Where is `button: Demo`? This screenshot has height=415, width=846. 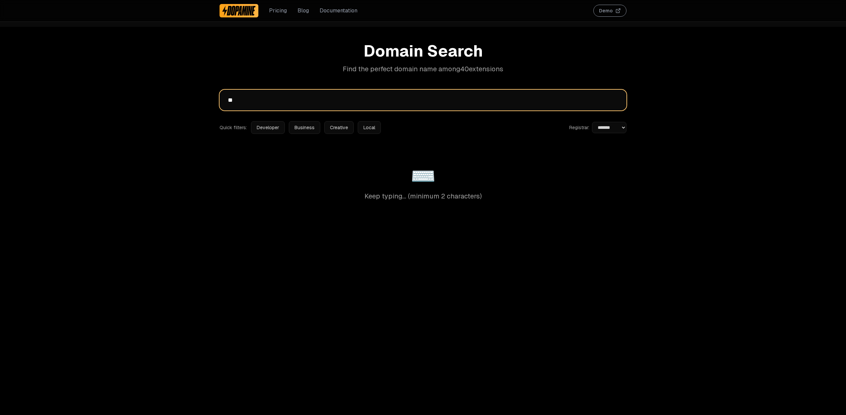
button: Demo is located at coordinates (610, 11).